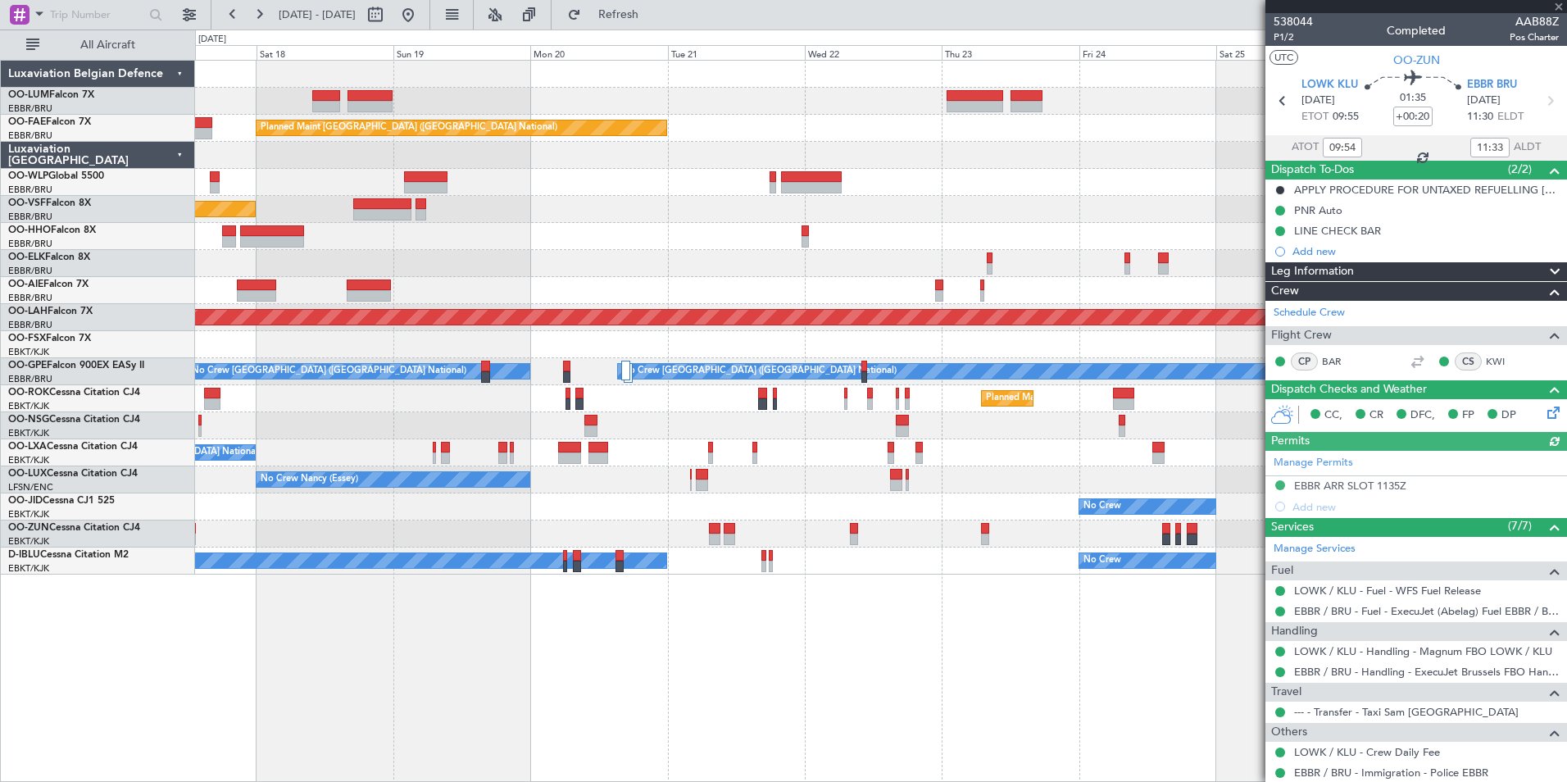 The image size is (1567, 782). What do you see at coordinates (28, 176) in the screenshot?
I see `span: OO-WLP` at bounding box center [28, 176].